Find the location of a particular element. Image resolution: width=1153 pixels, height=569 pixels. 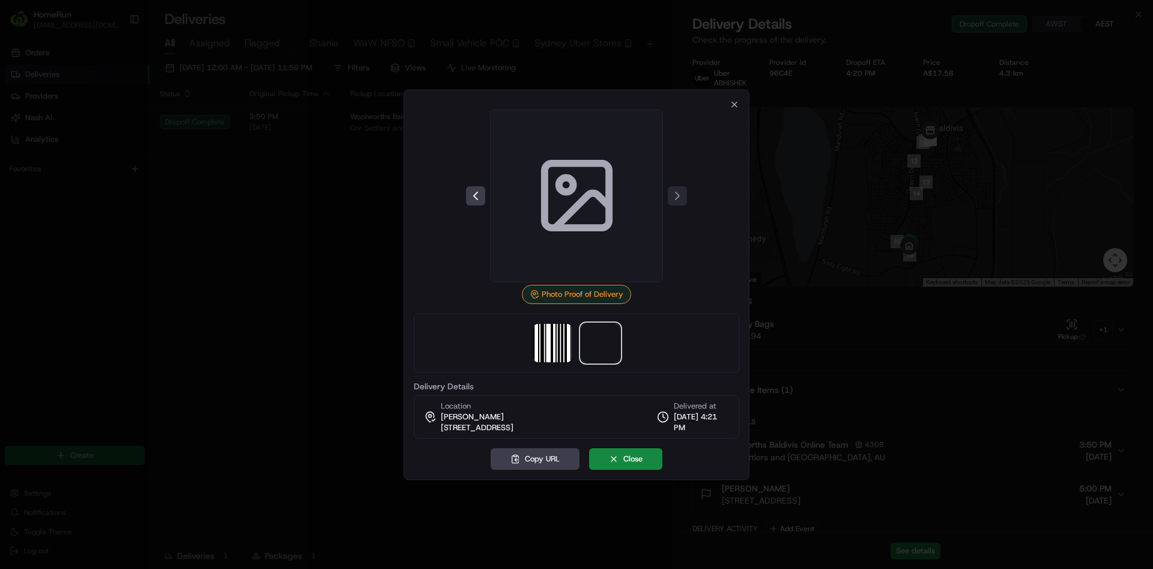

img: barcode_scan_on_pickup image is located at coordinates (553, 343).